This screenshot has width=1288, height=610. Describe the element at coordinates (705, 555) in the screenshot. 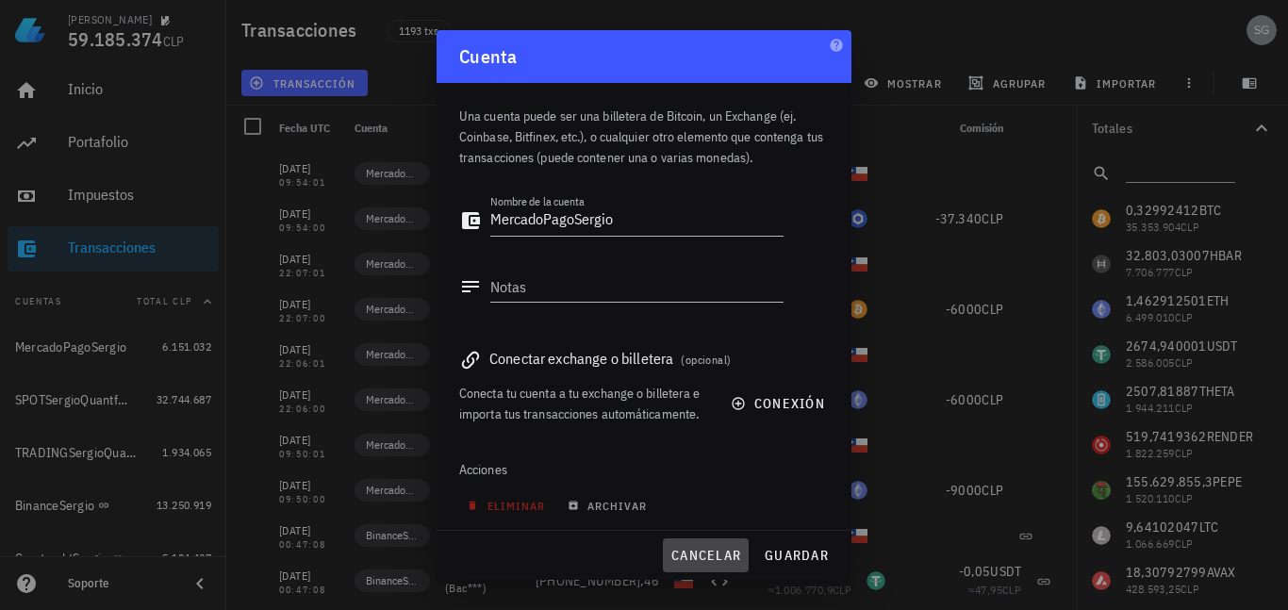

I see `span: cancelar` at that location.